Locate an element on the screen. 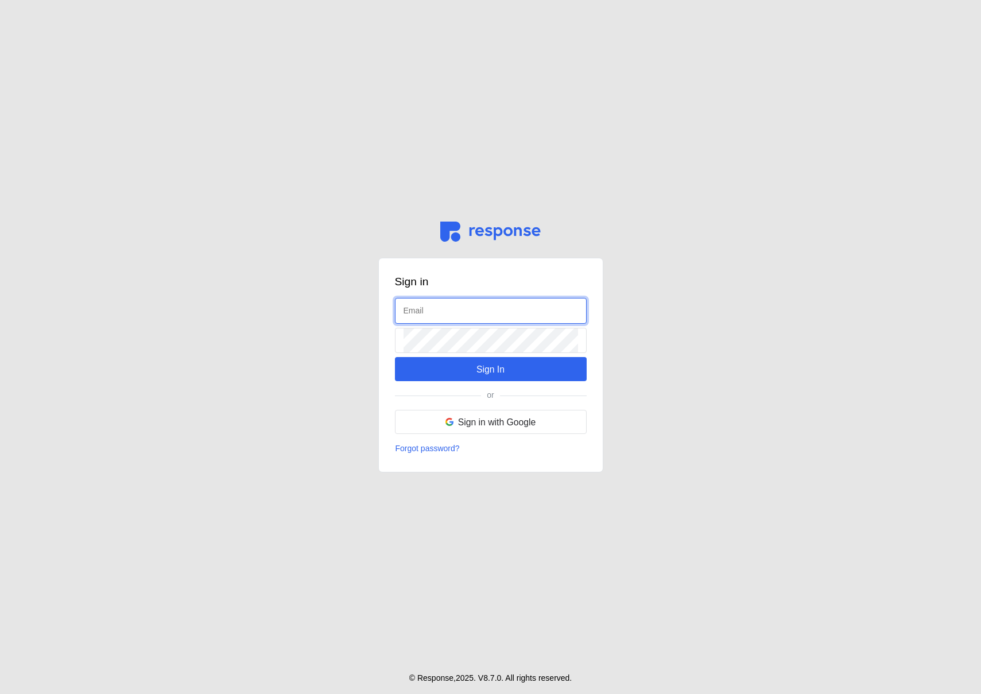 Image resolution: width=981 pixels, height=694 pixels. button: Sign in with Google is located at coordinates (491, 422).